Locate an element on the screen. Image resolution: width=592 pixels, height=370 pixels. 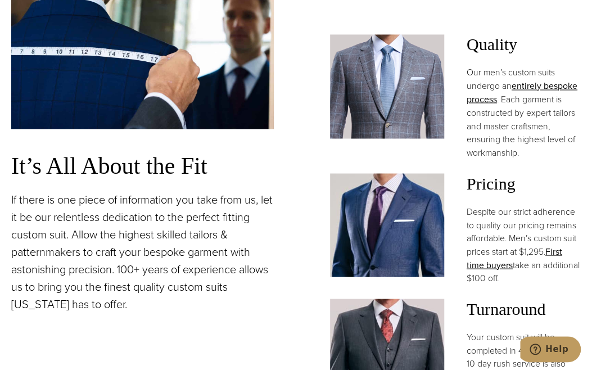
h3: Quality is located at coordinates (523, 44).